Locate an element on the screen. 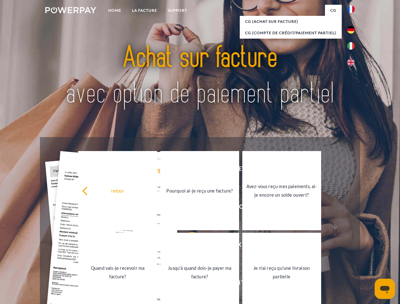  div: Pourquoi ai-je reçu une facture? is located at coordinates (199, 190).